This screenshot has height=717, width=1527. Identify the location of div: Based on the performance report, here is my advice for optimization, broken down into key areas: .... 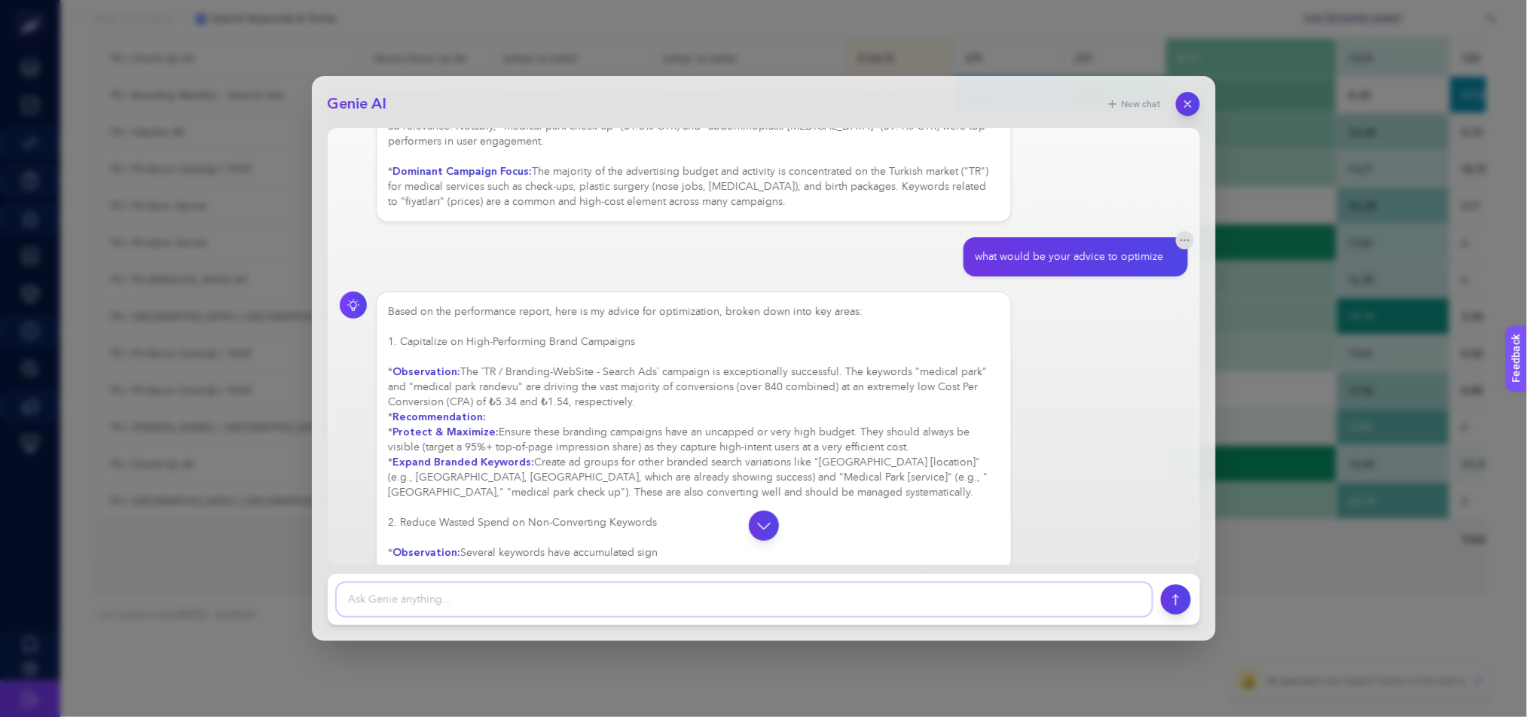
(694, 432).